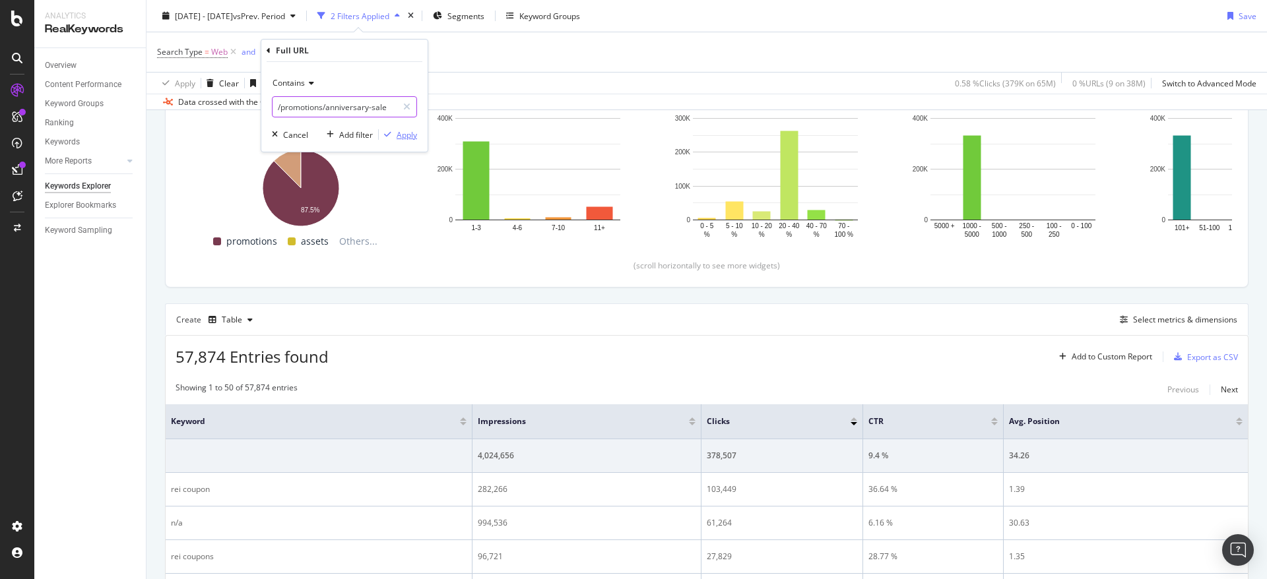  What do you see at coordinates (358, 241) in the screenshot?
I see `span: Others...` at bounding box center [358, 241].